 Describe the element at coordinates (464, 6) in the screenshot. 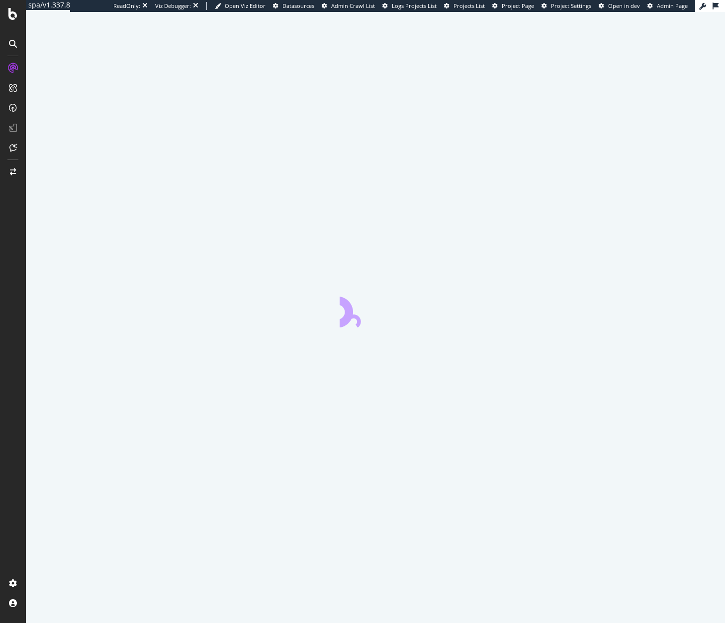

I see `a: Projects List` at that location.